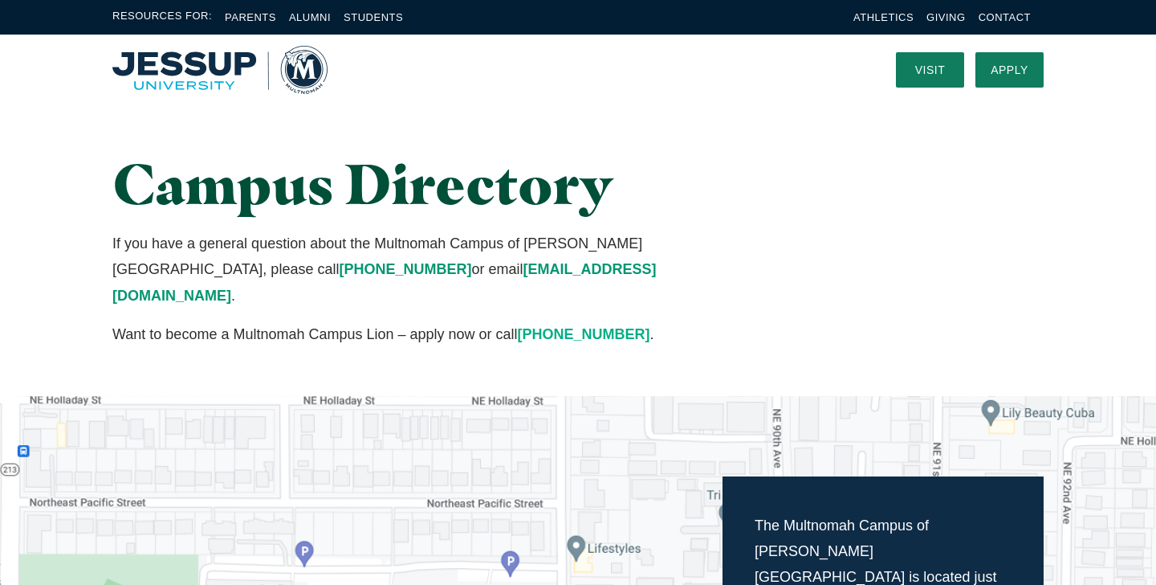 Image resolution: width=1156 pixels, height=585 pixels. Describe the element at coordinates (220, 70) in the screenshot. I see `a: Home` at that location.